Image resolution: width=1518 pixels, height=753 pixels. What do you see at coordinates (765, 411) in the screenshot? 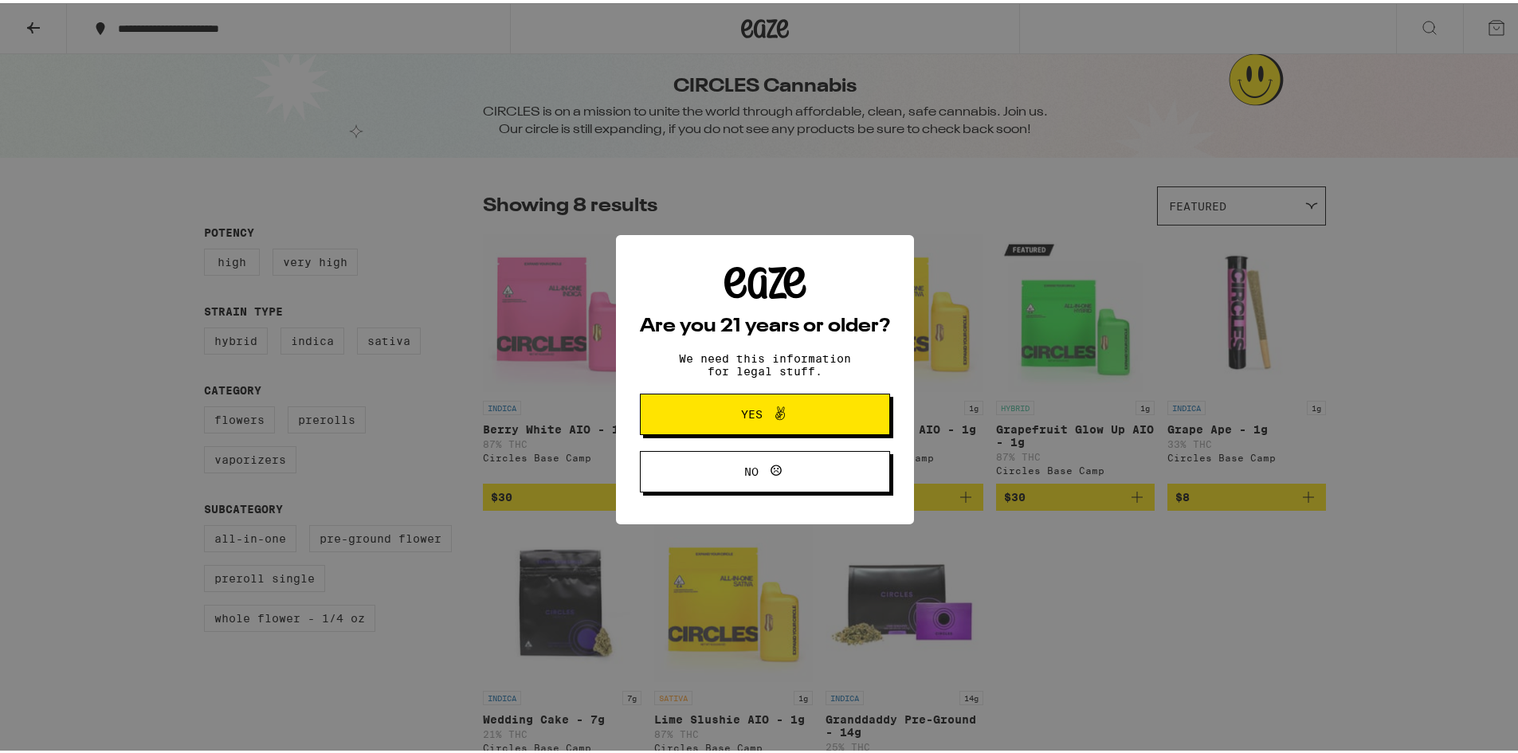
I see `button: Yes` at bounding box center [765, 411].